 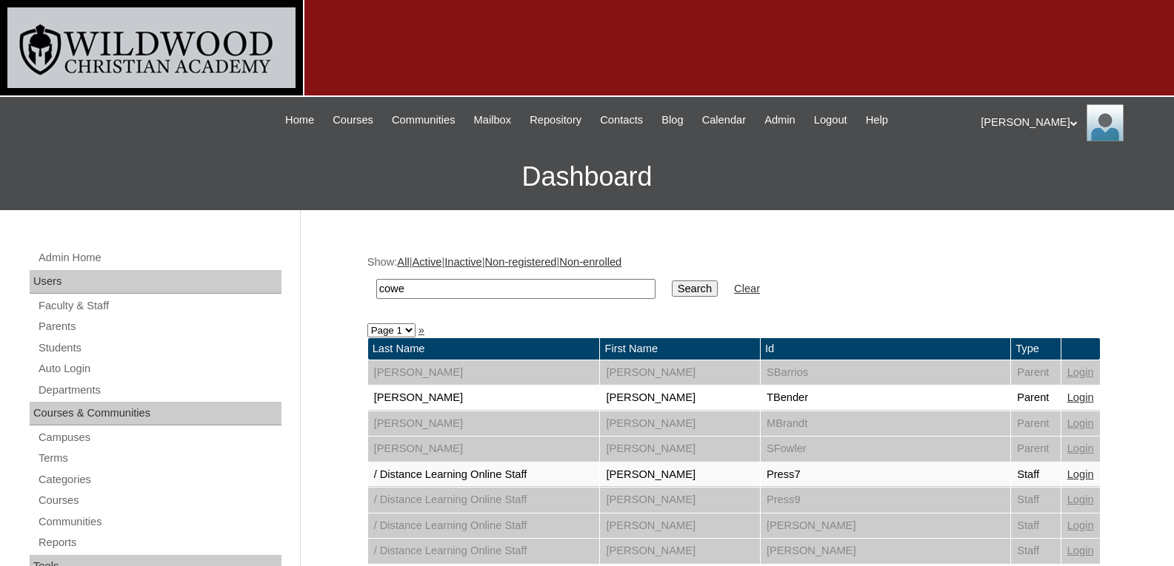 What do you see at coordinates (299, 120) in the screenshot?
I see `span: Home` at bounding box center [299, 120].